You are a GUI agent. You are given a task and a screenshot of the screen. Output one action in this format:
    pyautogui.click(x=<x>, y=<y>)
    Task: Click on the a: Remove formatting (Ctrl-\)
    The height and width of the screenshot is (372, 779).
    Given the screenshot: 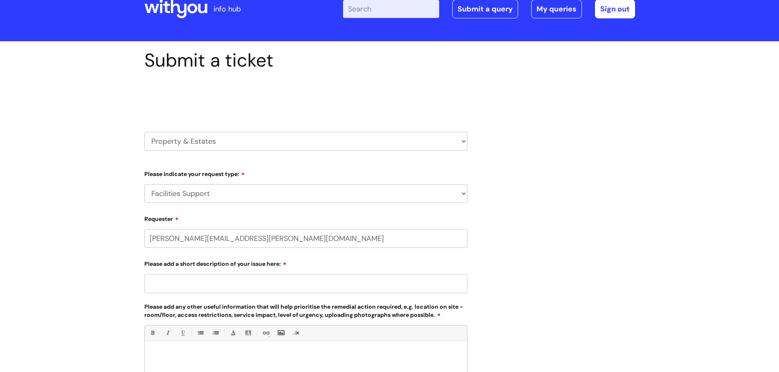 What is the action you would take?
    pyautogui.click(x=296, y=333)
    